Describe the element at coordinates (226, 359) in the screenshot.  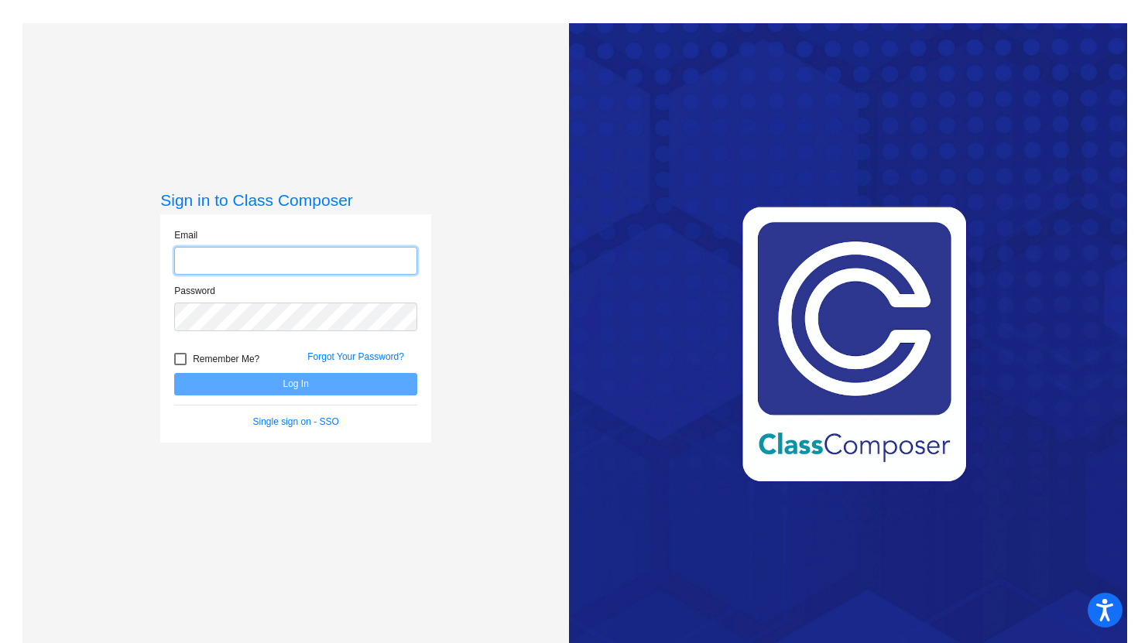
I see `span: Remember Me?` at that location.